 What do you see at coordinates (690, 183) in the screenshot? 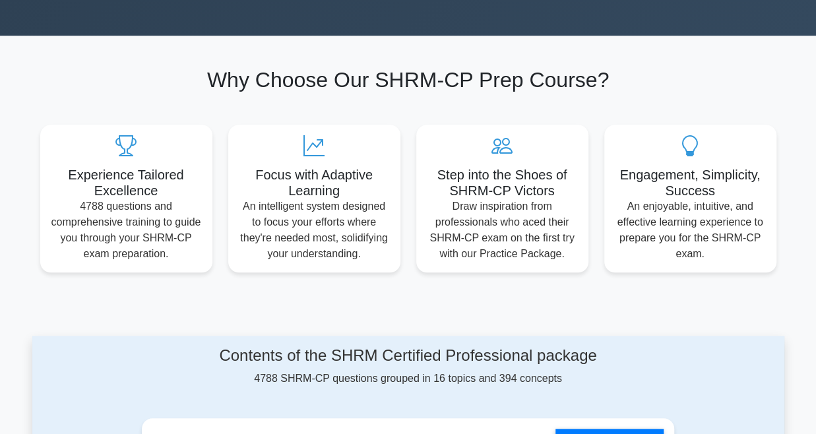
I see `h5: Engagement, Simplicity, Success` at bounding box center [690, 183].